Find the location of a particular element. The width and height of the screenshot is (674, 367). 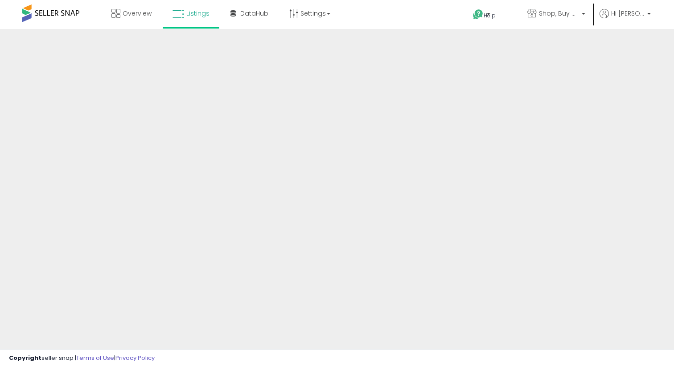

div: seller snap | | is located at coordinates (82, 358).